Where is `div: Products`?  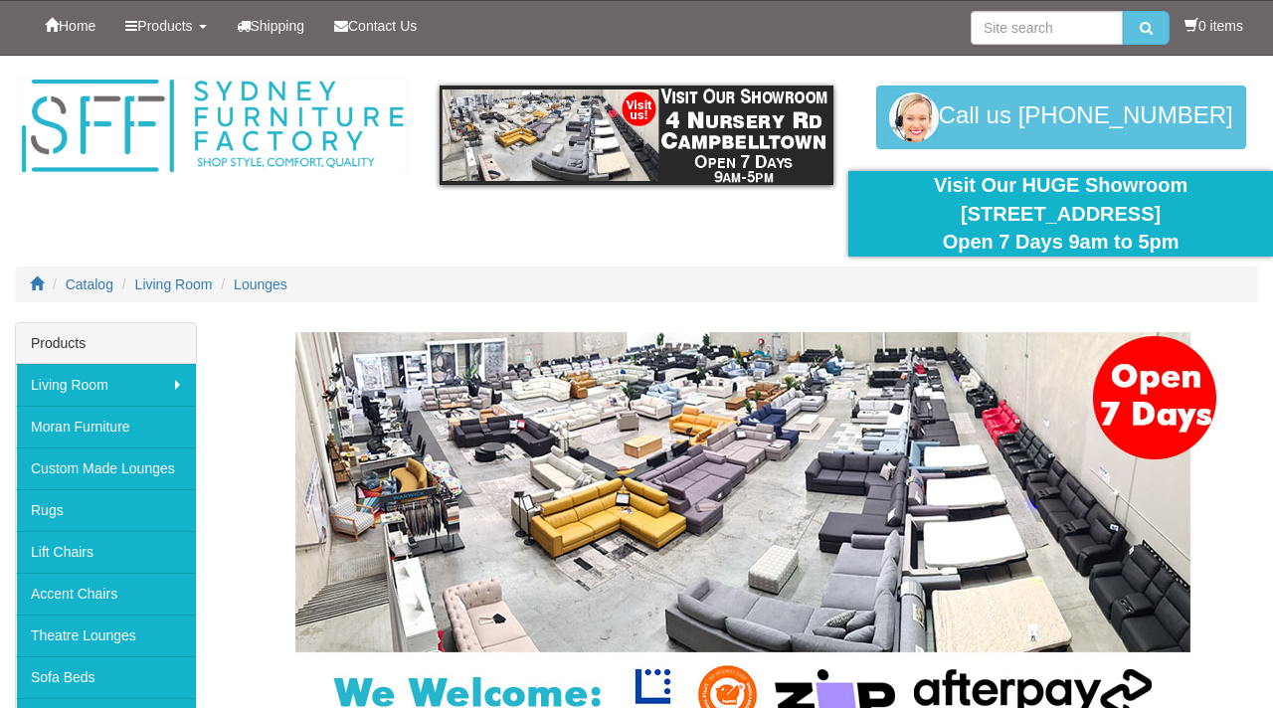
div: Products is located at coordinates (105, 343).